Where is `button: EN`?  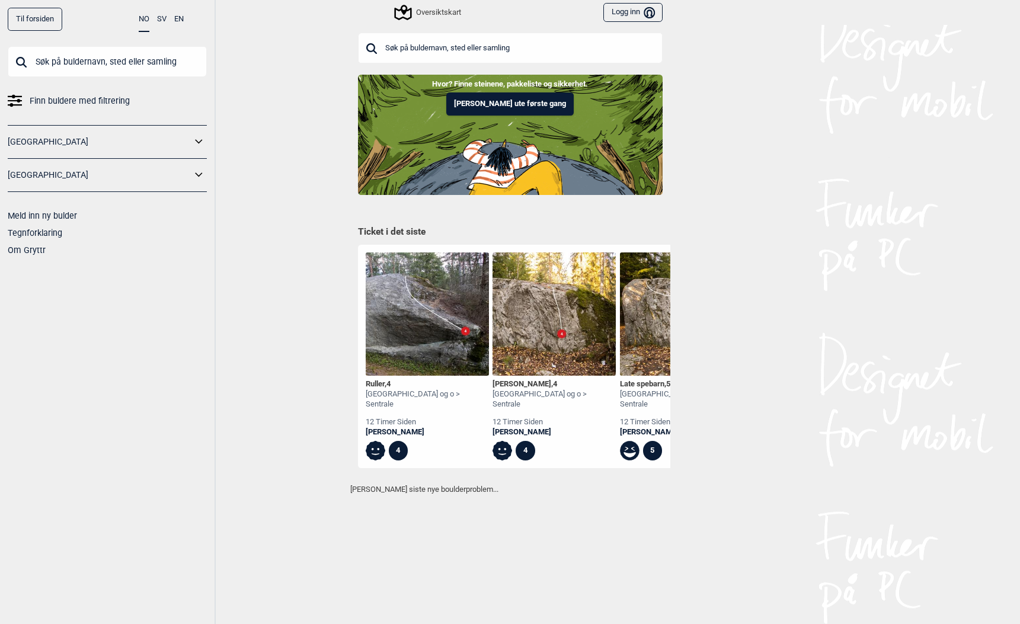
button: EN is located at coordinates (179, 19).